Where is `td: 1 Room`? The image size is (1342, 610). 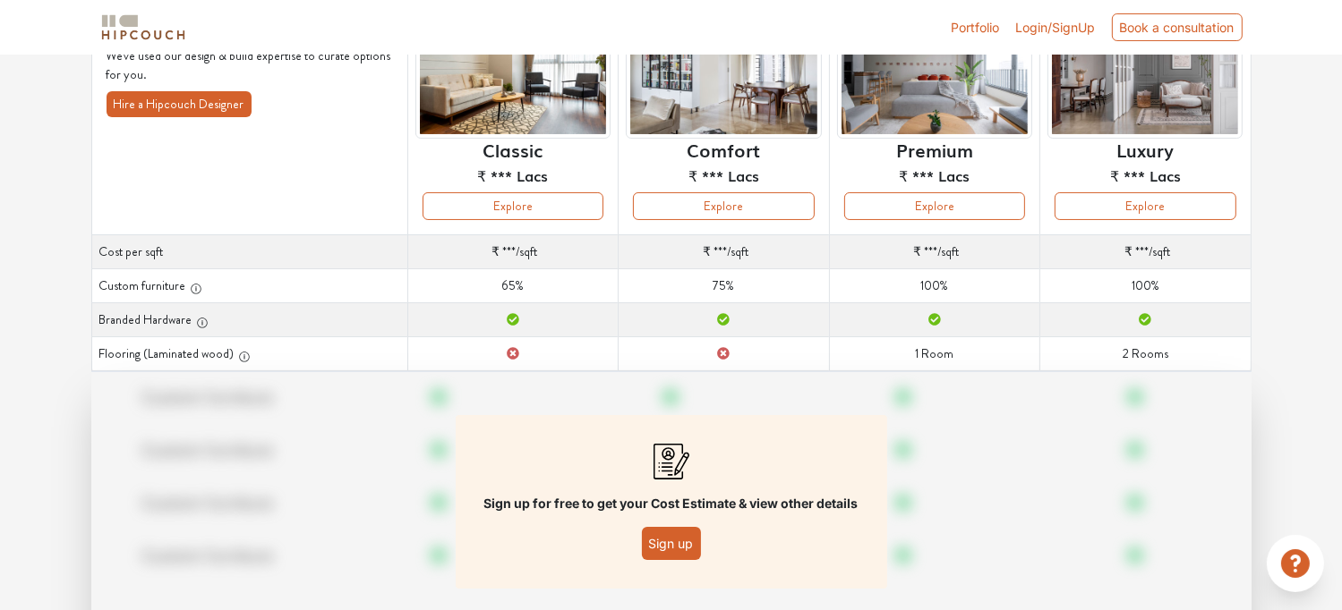 td: 1 Room is located at coordinates (934, 354).